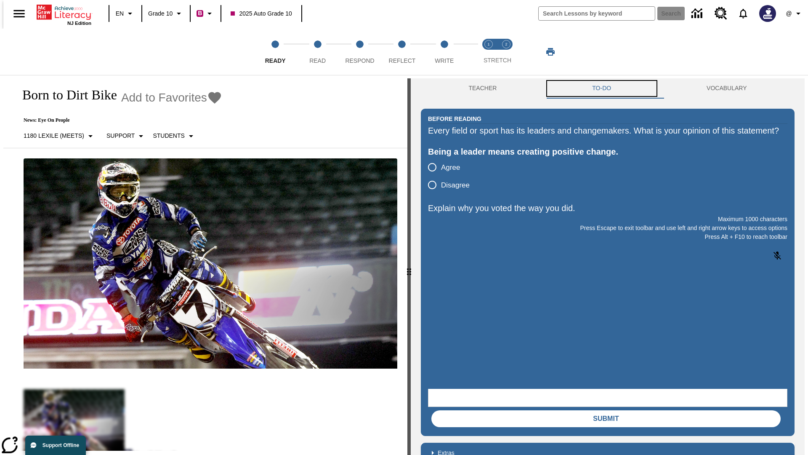  What do you see at coordinates (205, 13) in the screenshot?
I see `button: Boost Class color is violet red. Change class color` at bounding box center [205, 13].